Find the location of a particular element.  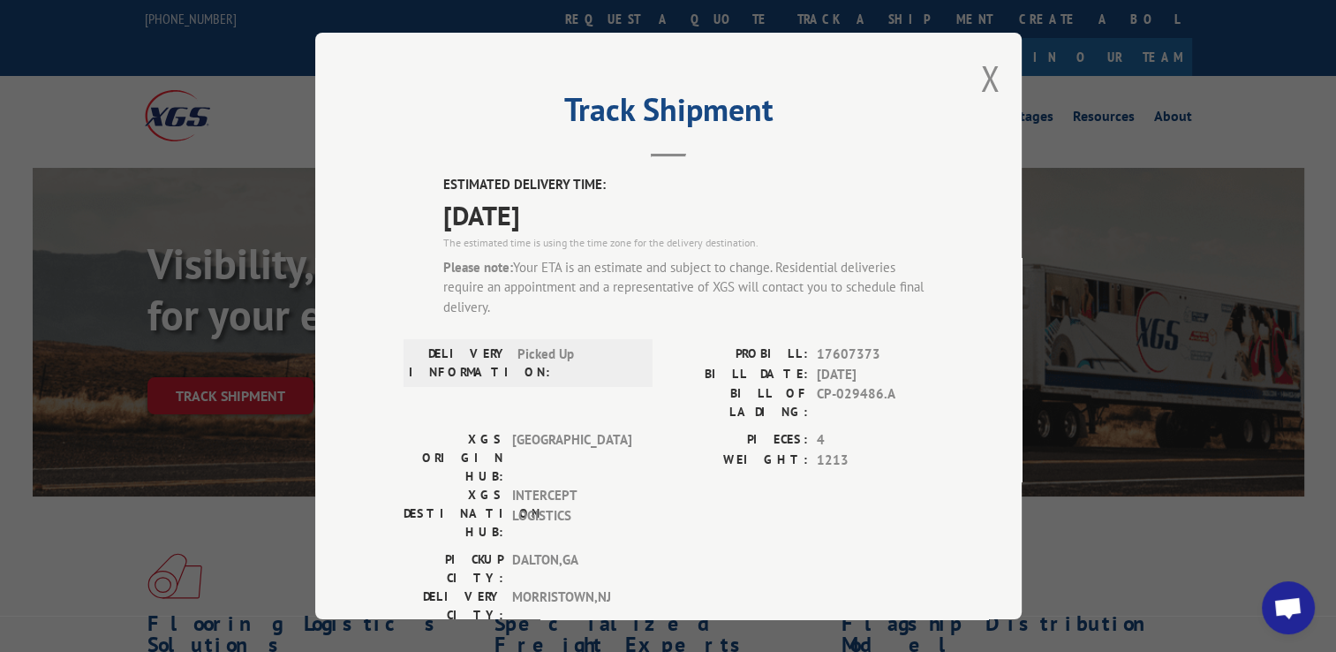

label: BILL DATE: is located at coordinates (738, 373).